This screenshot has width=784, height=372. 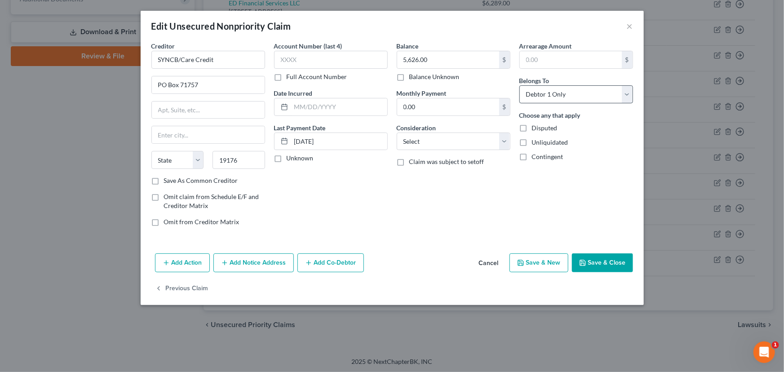 I want to click on button: Add Action, so click(x=182, y=263).